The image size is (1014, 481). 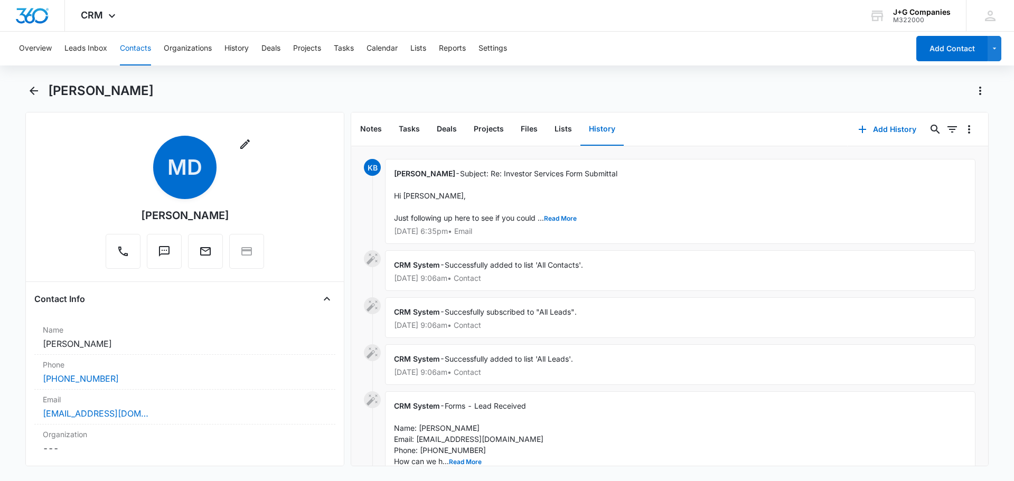 What do you see at coordinates (952, 129) in the screenshot?
I see `button: Filters` at bounding box center [952, 129].